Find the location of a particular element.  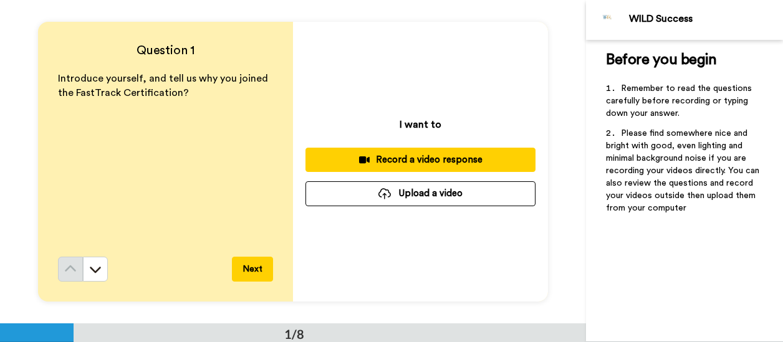

div: WILD Success is located at coordinates (705, 19).